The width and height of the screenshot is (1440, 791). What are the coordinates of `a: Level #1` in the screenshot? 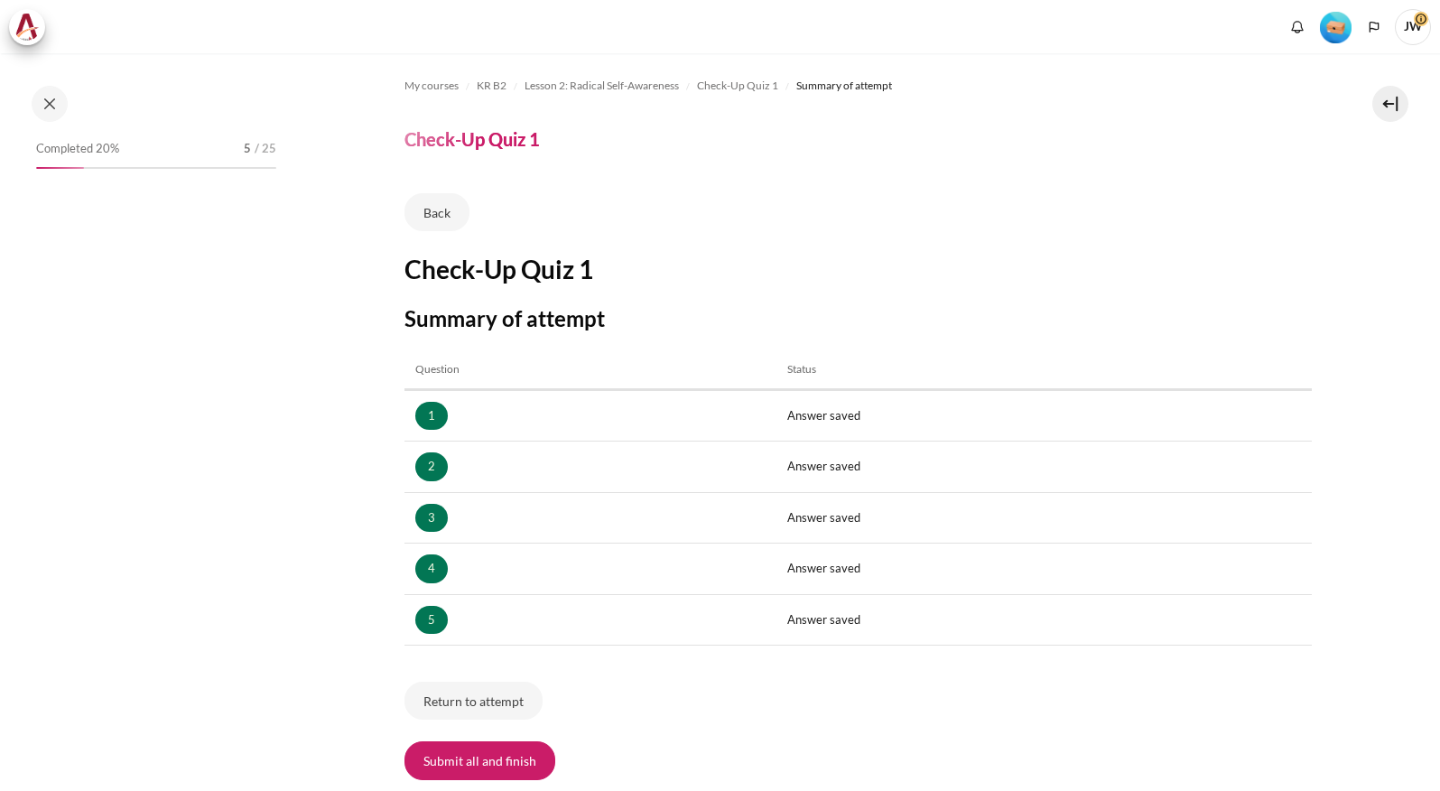 It's located at (1335, 26).